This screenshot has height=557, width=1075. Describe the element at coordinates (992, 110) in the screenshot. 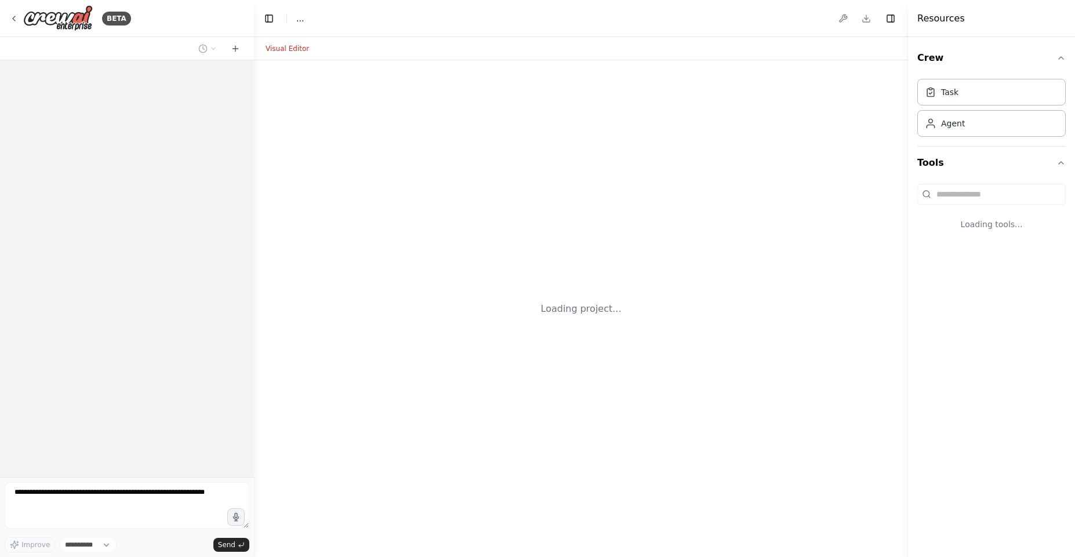

I see `div: Crew` at that location.